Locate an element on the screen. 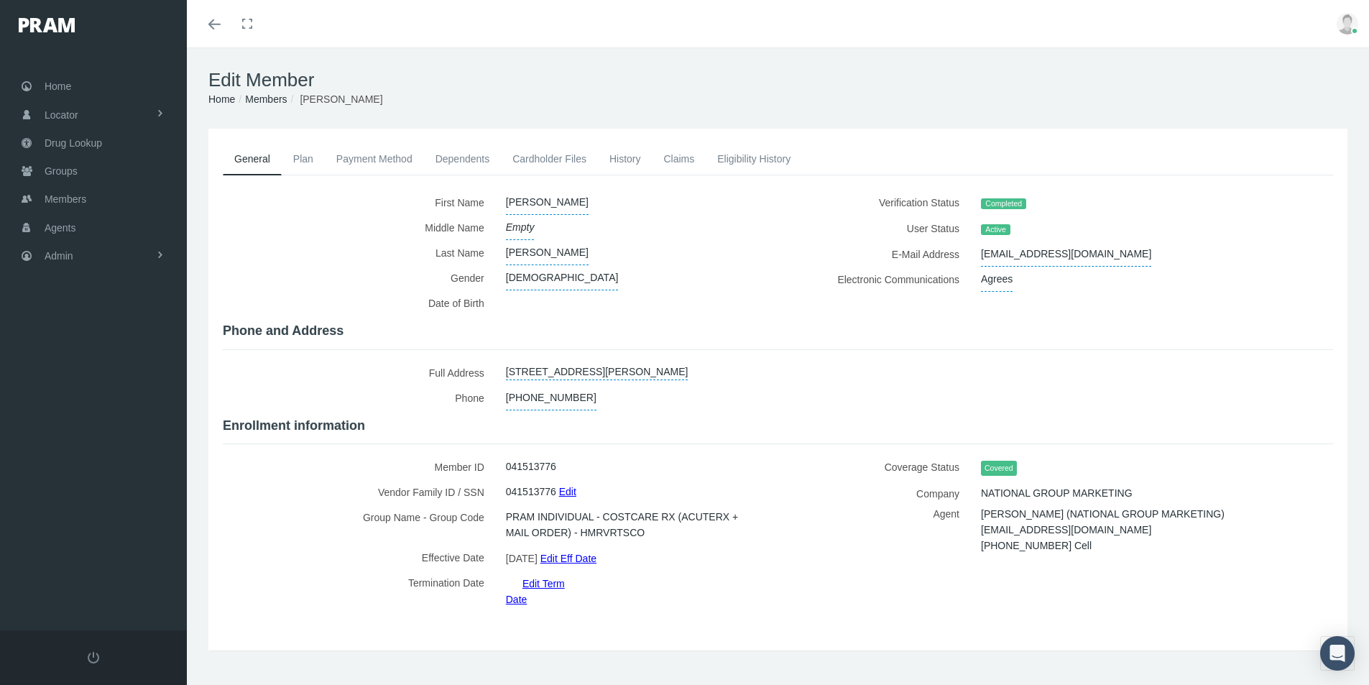 Image resolution: width=1369 pixels, height=685 pixels. a: Edit Term Date is located at coordinates (536, 591).